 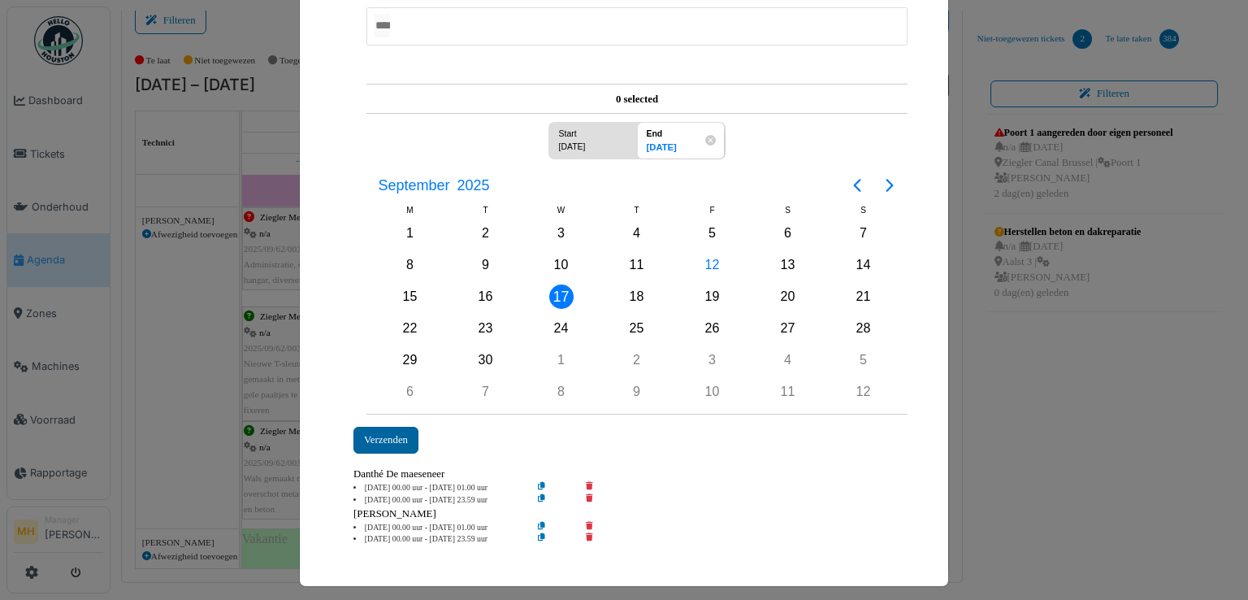 What do you see at coordinates (486, 392) in the screenshot?
I see `div: Tuesday, October 7, 2025` at bounding box center [486, 392].